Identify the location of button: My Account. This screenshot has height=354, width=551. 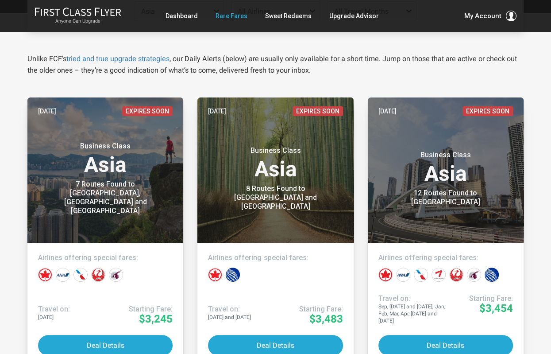
(490, 16).